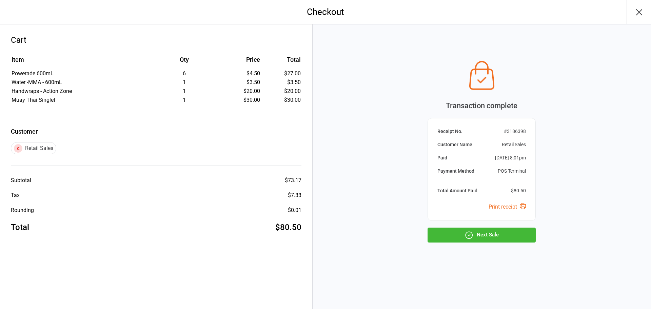 The height and width of the screenshot is (309, 651). What do you see at coordinates (21, 180) in the screenshot?
I see `div: Subtotal` at bounding box center [21, 180].